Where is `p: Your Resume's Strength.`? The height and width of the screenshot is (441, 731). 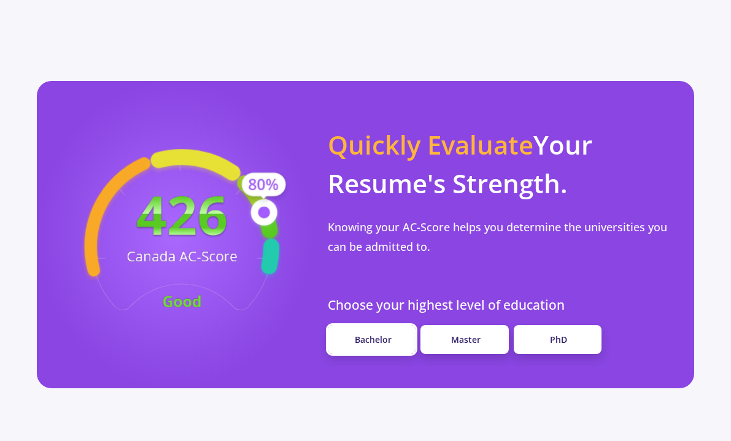 p: Your Resume's Strength. is located at coordinates (503, 164).